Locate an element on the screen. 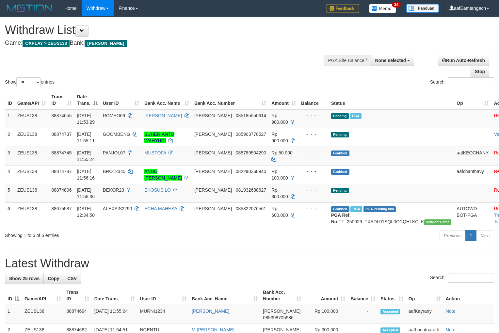 The height and width of the screenshot is (333, 499). span: Marked by aafpengsreynich is located at coordinates (356, 209).